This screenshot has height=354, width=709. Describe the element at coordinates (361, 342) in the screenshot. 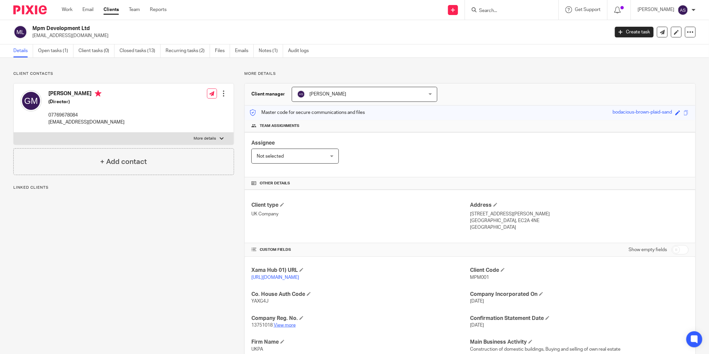

I see `h4: Firm Name` at that location.